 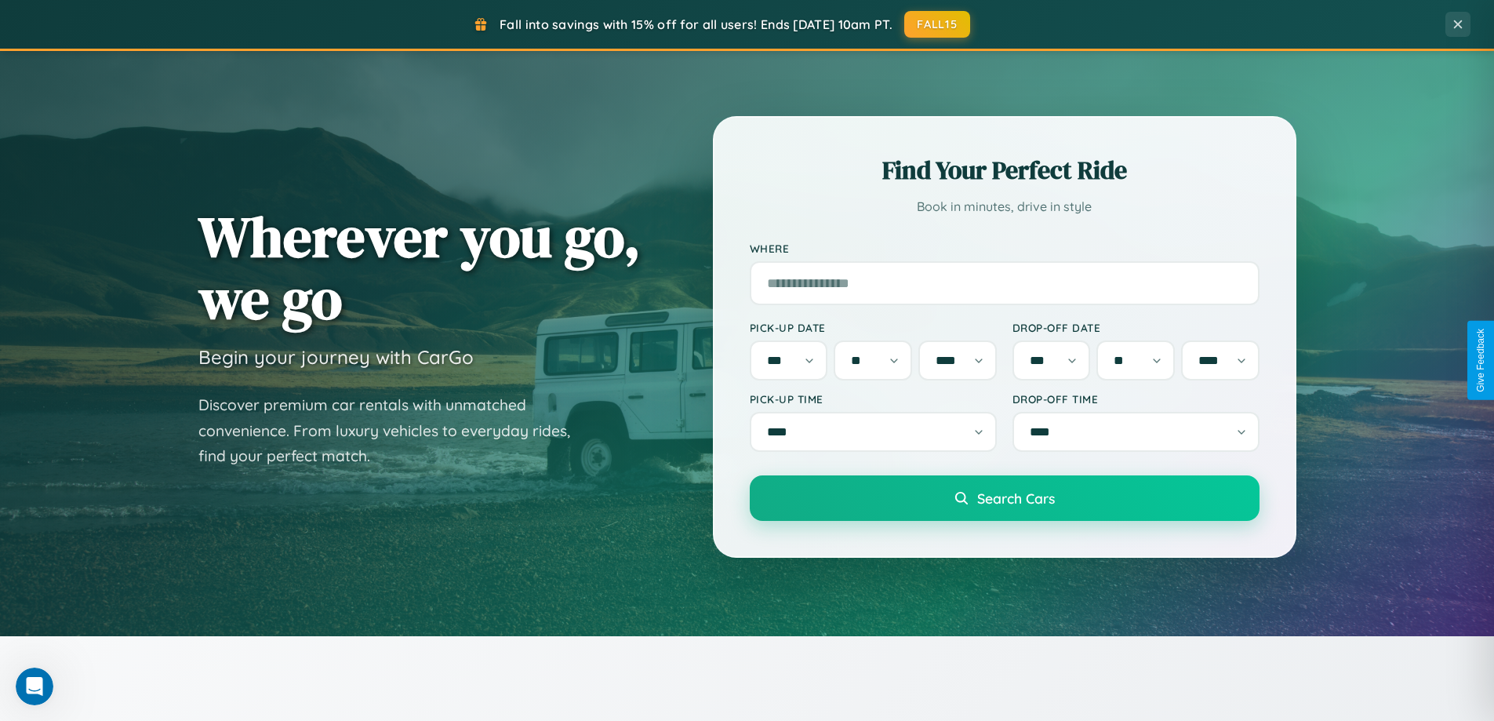 I want to click on label: Pick-up Date, so click(x=873, y=327).